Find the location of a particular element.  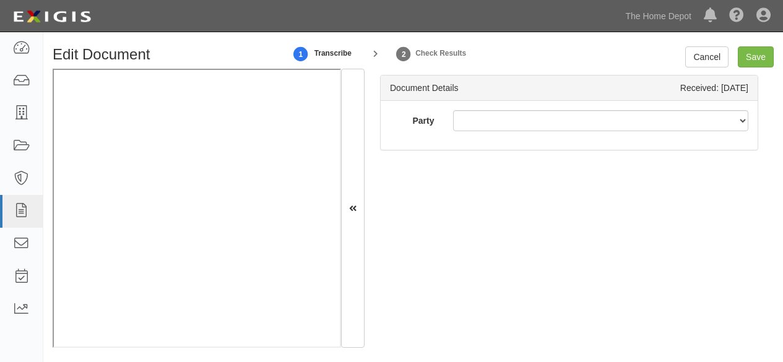

a: Check Results is located at coordinates (440, 53).